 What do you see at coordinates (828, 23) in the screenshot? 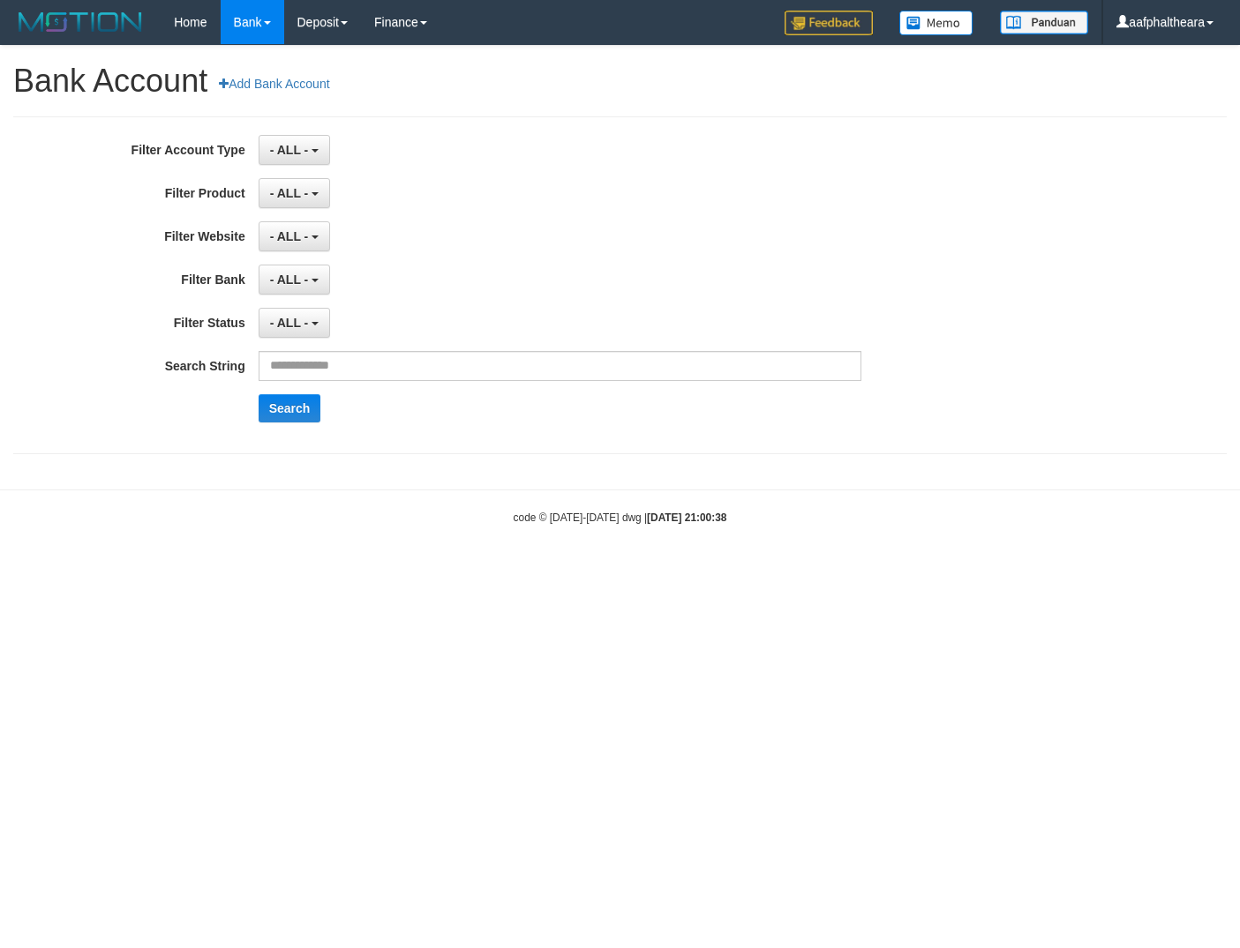
I see `img: Feedback.jpg` at bounding box center [828, 23].